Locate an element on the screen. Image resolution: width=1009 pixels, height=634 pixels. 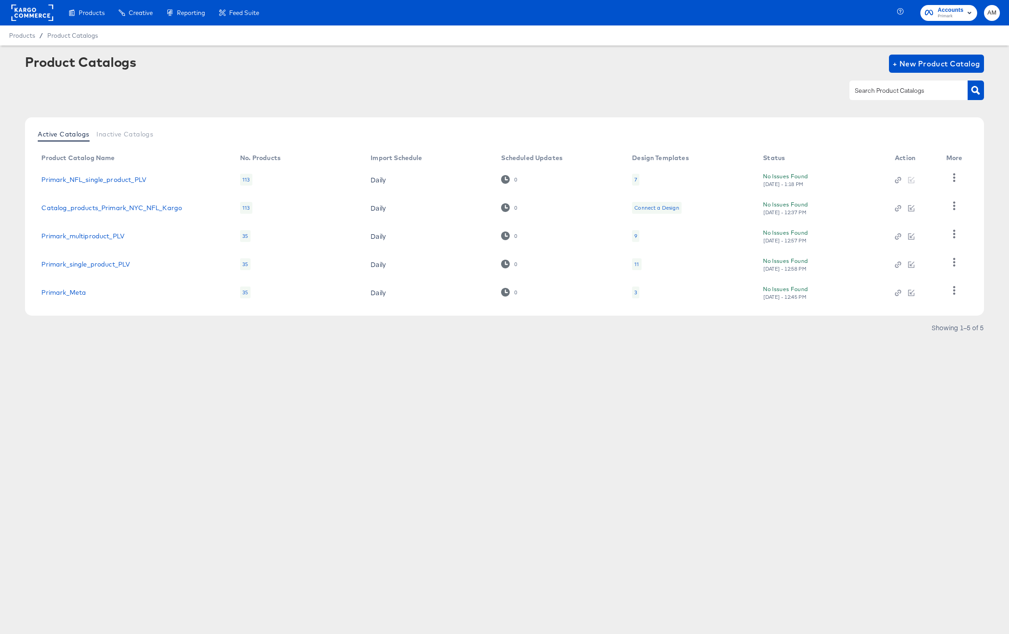
div: 11 is located at coordinates (636, 264).